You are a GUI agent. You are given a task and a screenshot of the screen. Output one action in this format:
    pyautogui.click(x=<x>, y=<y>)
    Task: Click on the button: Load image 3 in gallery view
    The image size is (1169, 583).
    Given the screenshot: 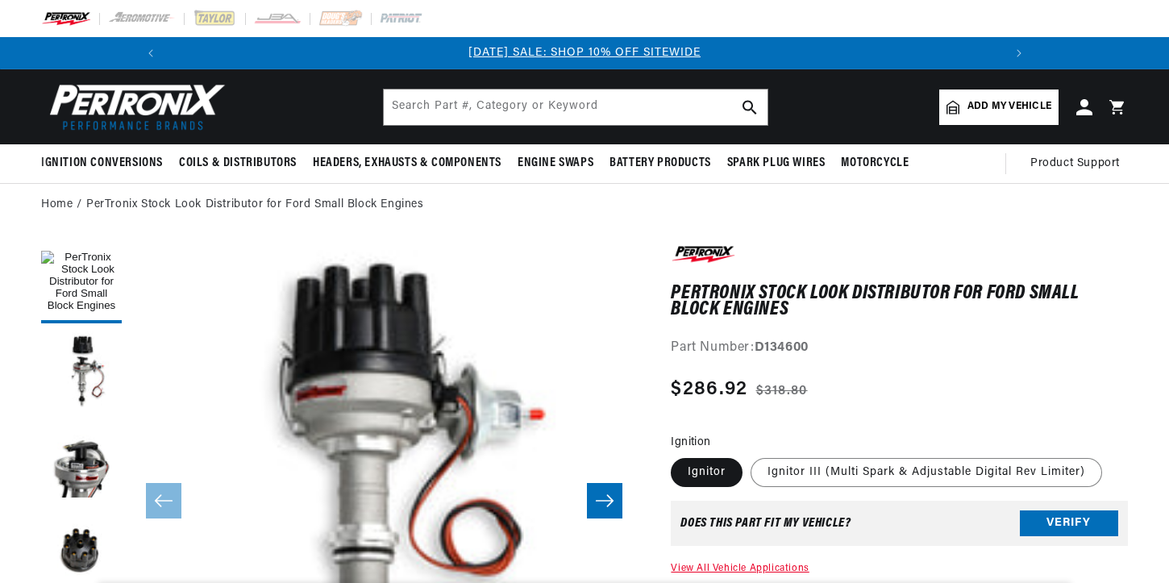 What is the action you would take?
    pyautogui.click(x=81, y=460)
    